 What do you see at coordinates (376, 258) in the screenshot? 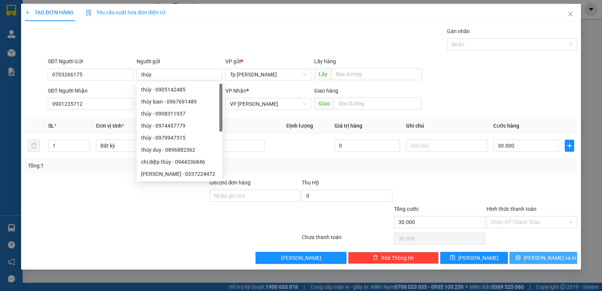
I see `span: delete` at bounding box center [376, 258].